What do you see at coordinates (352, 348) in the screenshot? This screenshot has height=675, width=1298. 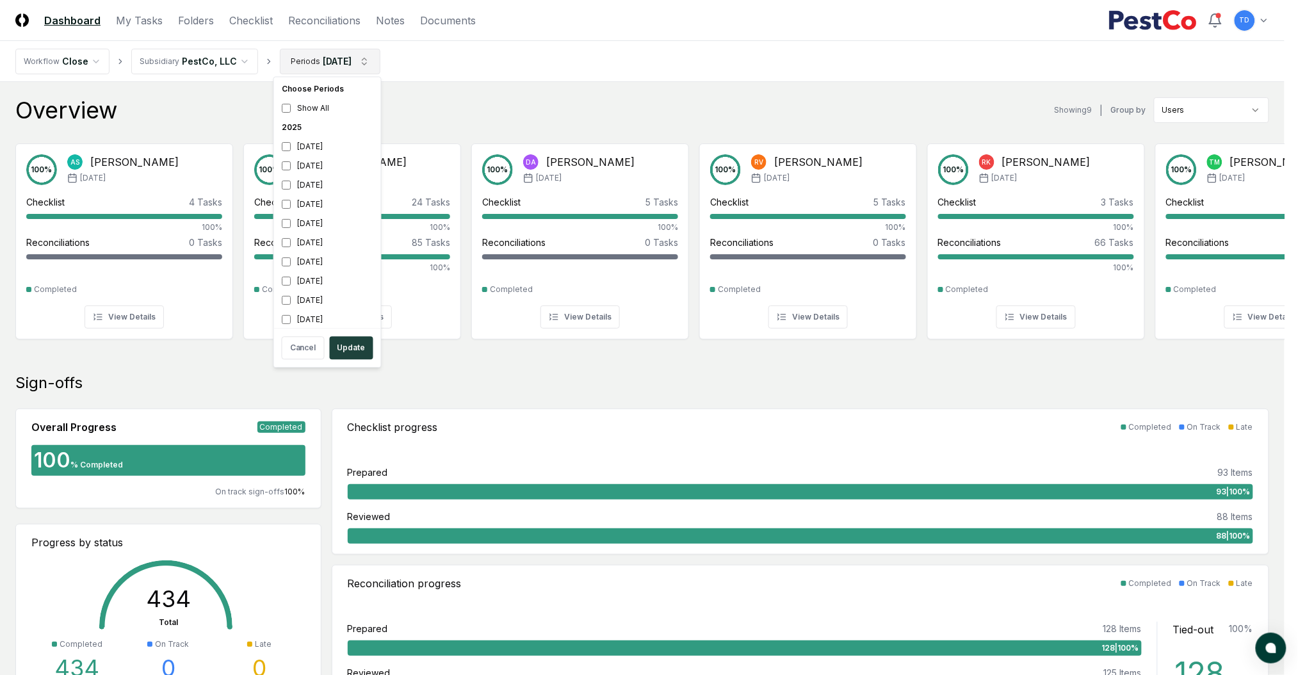 I see `button: Update` at bounding box center [352, 348].